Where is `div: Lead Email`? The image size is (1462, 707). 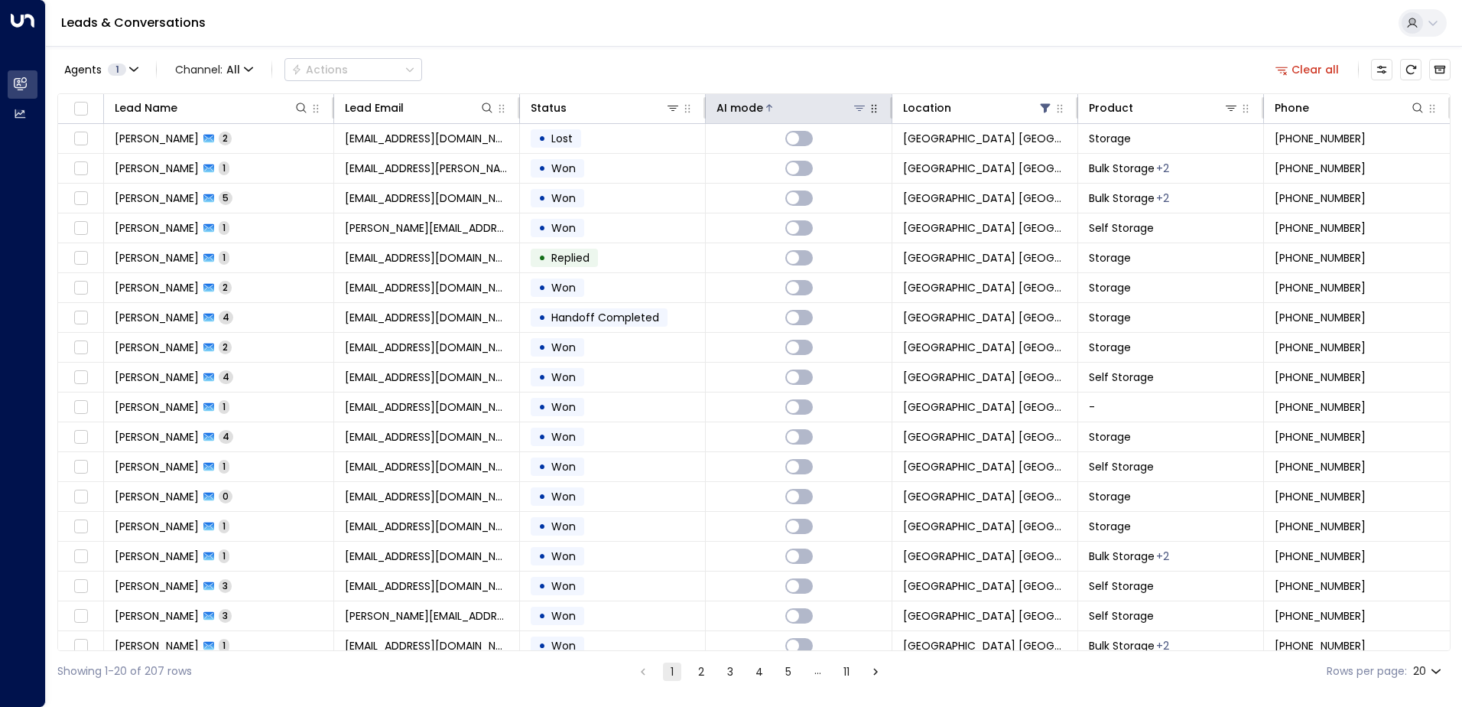 div: Lead Email is located at coordinates (374, 108).